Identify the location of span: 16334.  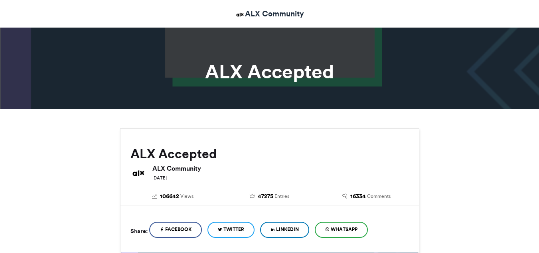
(358, 196).